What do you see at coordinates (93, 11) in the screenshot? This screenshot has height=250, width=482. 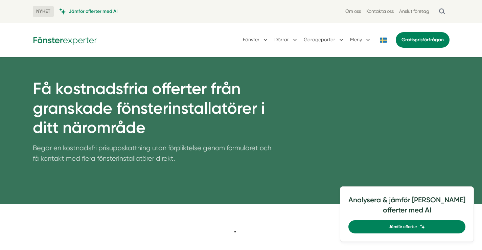 I see `span: Jämför offerter med AI` at bounding box center [93, 11].